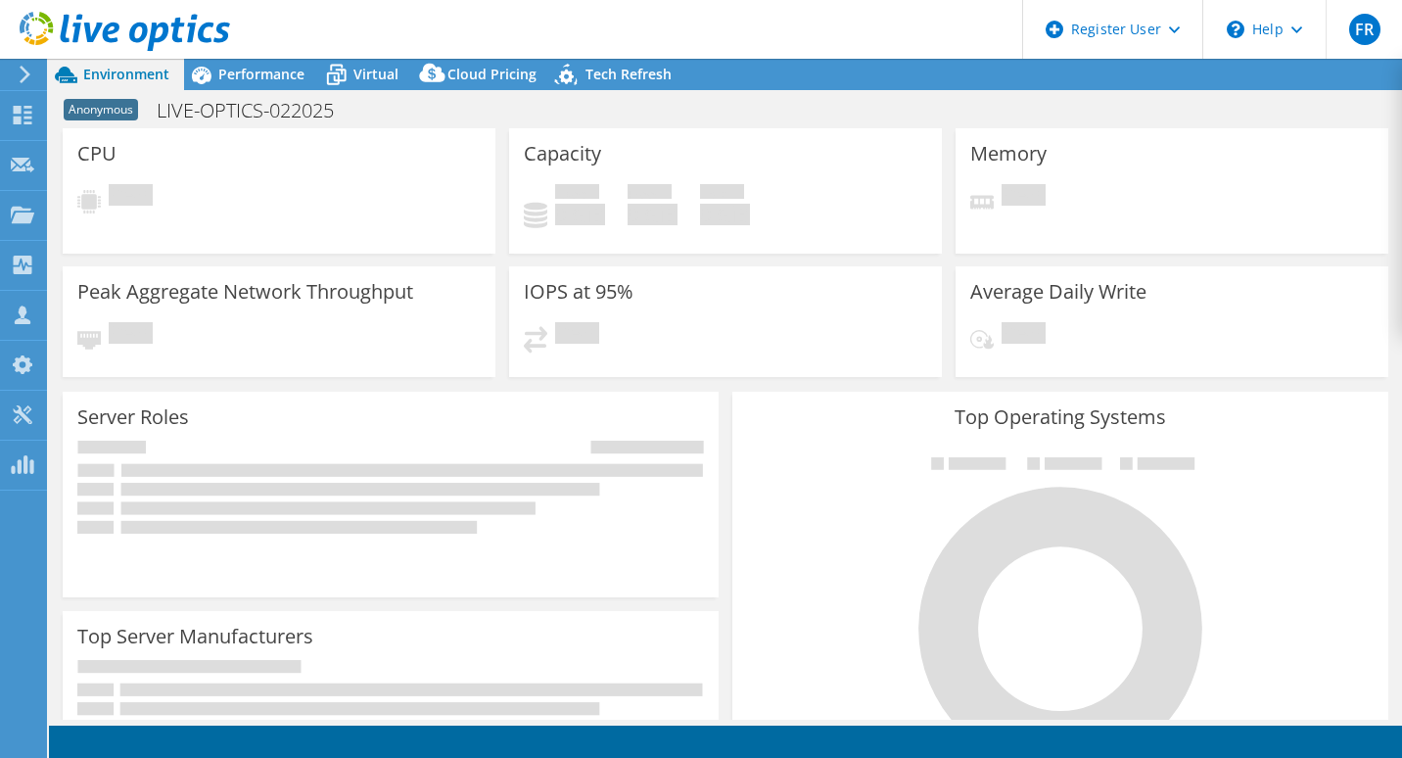 The width and height of the screenshot is (1402, 758). I want to click on h1: LIVE-OPTICS-022025, so click(256, 111).